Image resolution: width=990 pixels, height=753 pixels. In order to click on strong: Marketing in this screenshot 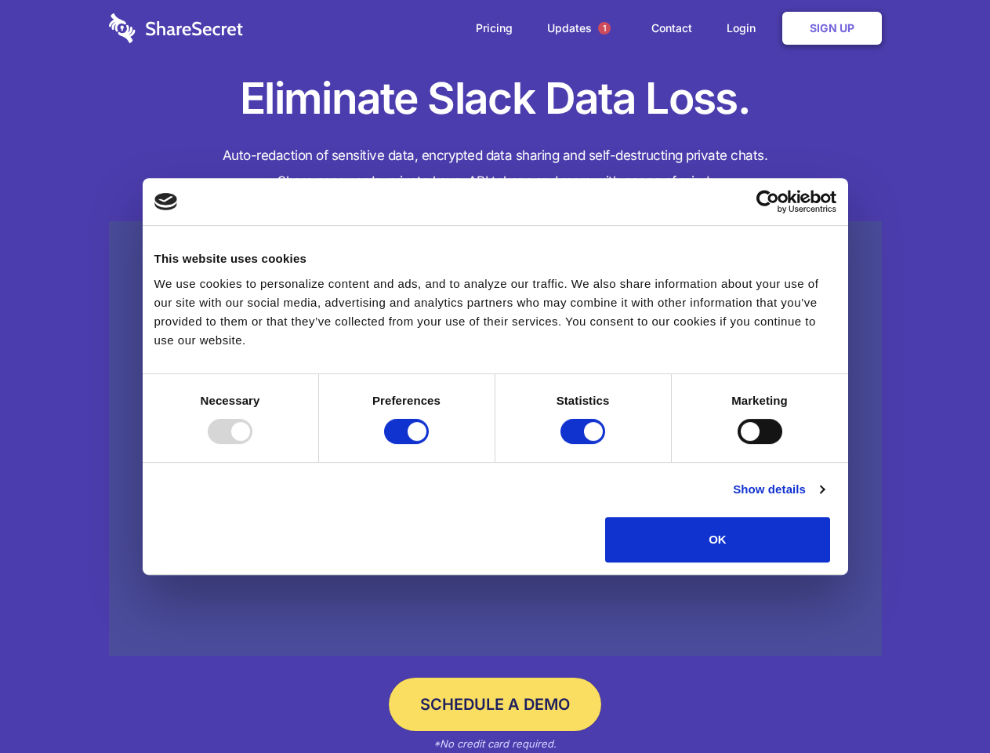, I will do `click(760, 400)`.